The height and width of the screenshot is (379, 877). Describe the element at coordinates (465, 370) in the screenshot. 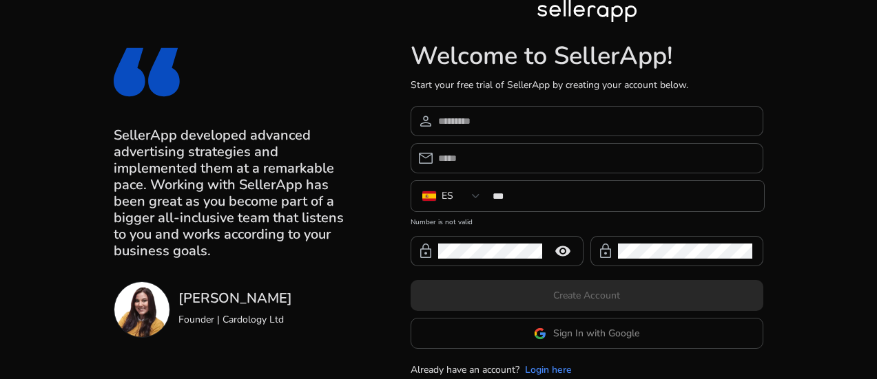

I see `p: Already have an account?` at that location.